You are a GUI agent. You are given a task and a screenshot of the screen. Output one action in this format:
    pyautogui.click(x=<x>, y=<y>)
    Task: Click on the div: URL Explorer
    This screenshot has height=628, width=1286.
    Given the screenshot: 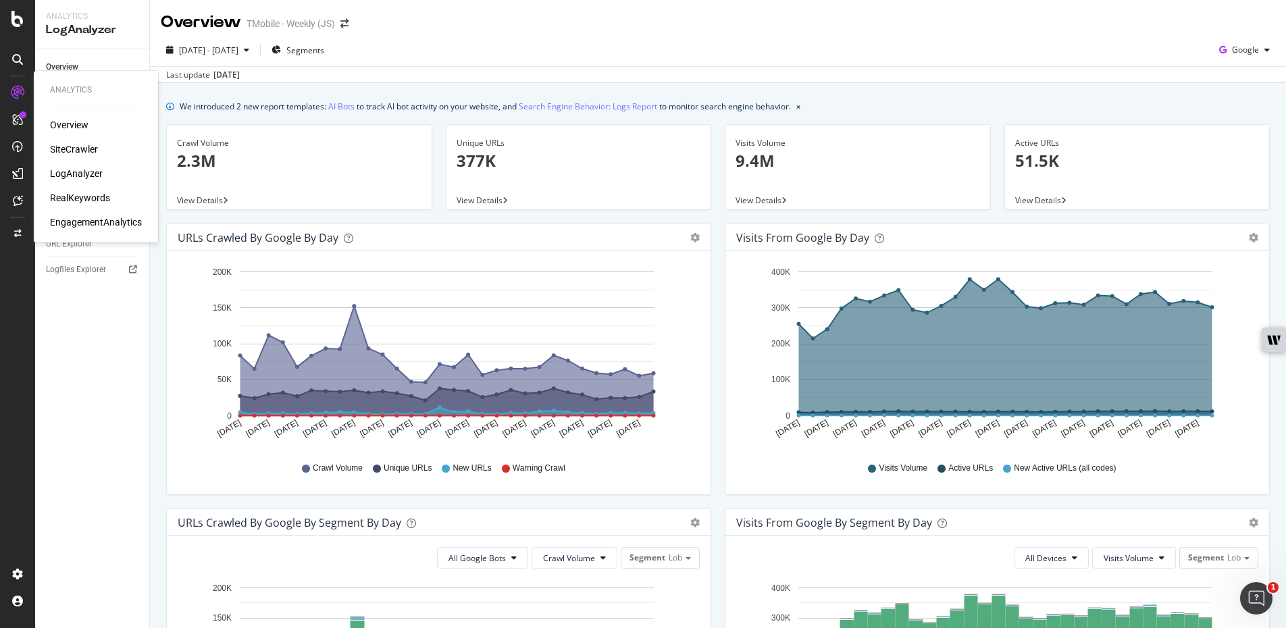 What is the action you would take?
    pyautogui.click(x=69, y=244)
    